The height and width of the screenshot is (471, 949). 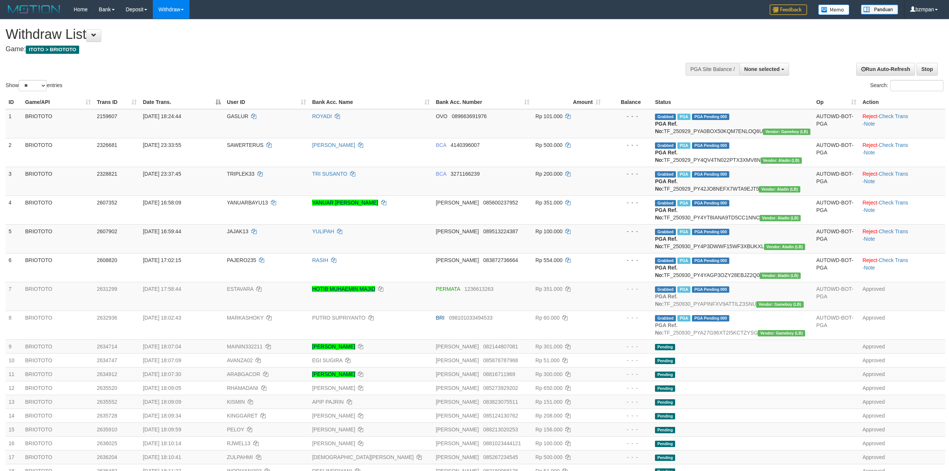 I want to click on span: ITOTO > BRIOTOTO, so click(x=52, y=50).